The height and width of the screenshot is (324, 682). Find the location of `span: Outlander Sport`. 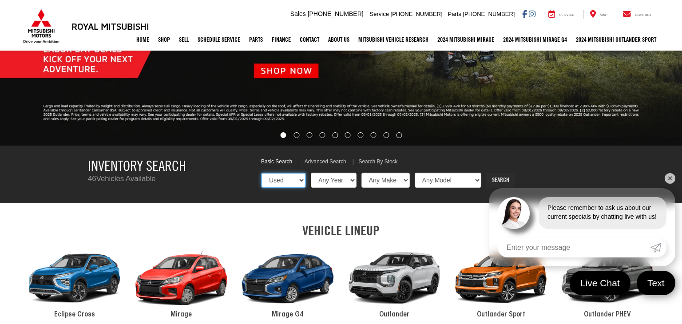

span: Outlander Sport is located at coordinates (501, 315).